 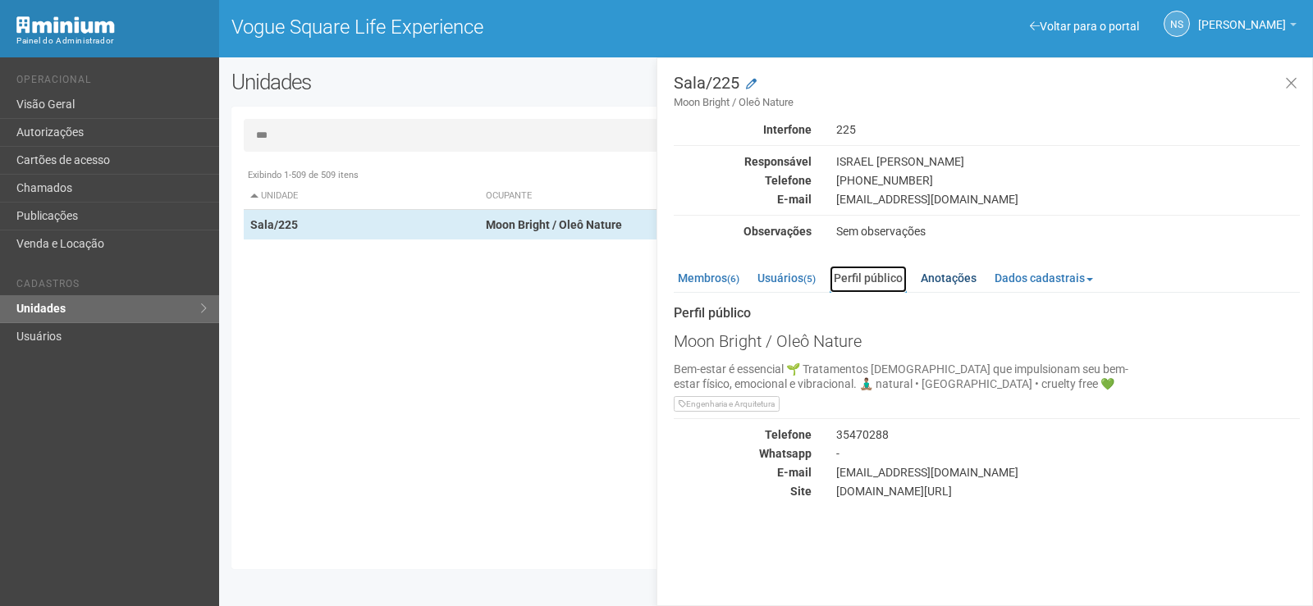 I want to click on div: 35470288, so click(x=1068, y=435).